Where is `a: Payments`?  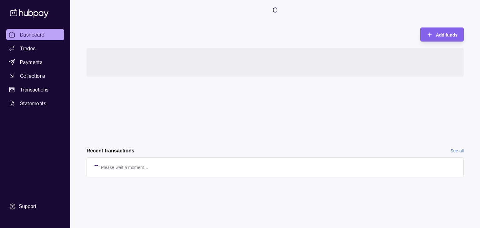 a: Payments is located at coordinates (35, 62).